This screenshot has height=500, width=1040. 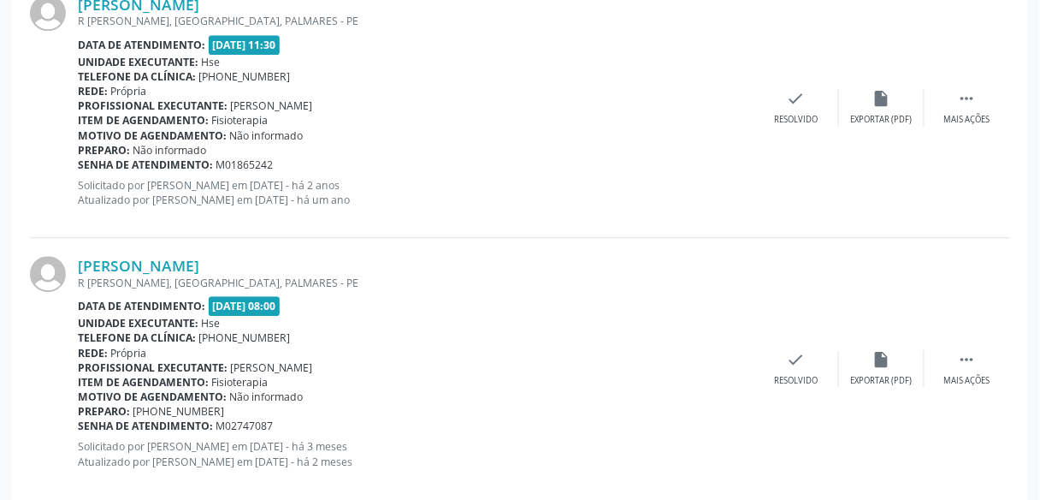 I want to click on span: M02747087, so click(x=245, y=425).